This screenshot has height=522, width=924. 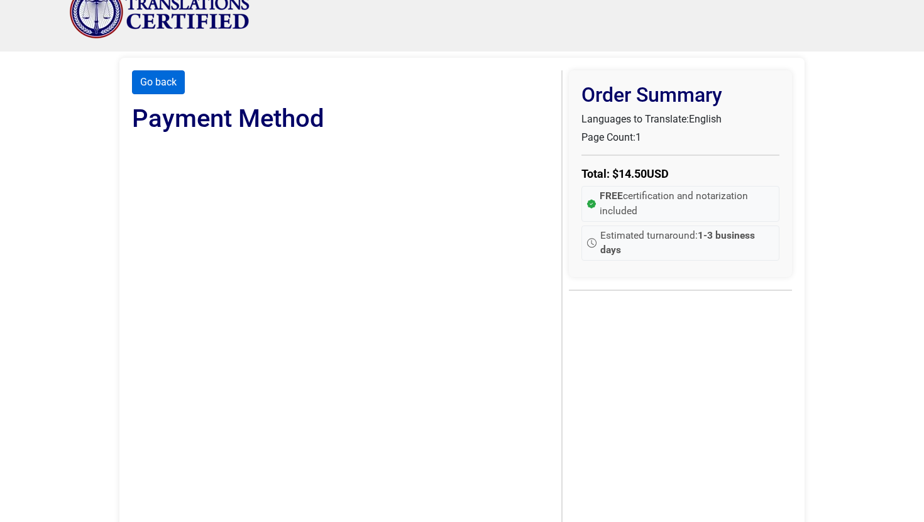 I want to click on p: Page Count:, so click(x=681, y=138).